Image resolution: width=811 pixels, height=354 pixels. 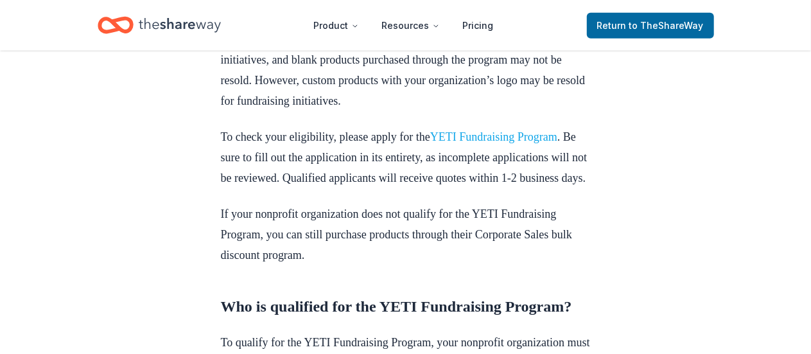 What do you see at coordinates (159, 25) in the screenshot?
I see `a: Home` at bounding box center [159, 25].